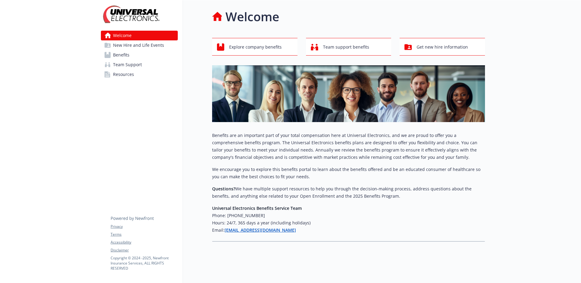 The height and width of the screenshot is (283, 581). Describe the element at coordinates (144, 227) in the screenshot. I see `a: Privacy` at that location.